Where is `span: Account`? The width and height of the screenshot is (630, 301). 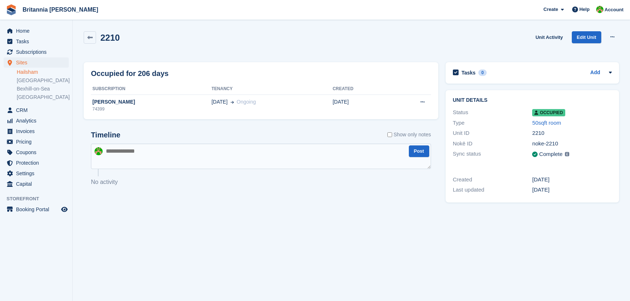 span: Account is located at coordinates (614, 10).